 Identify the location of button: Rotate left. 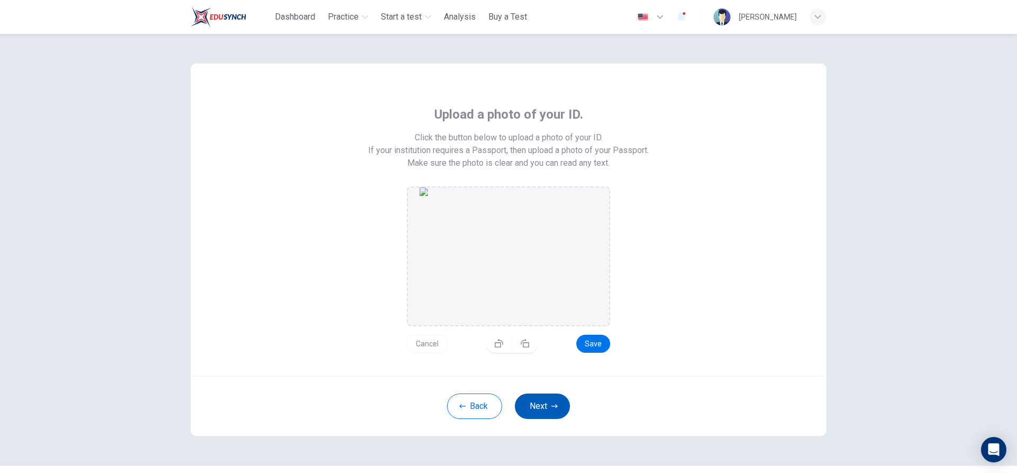
(499, 343).